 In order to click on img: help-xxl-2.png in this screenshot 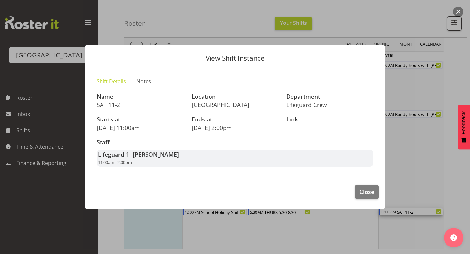, I will do `click(454, 238)`.